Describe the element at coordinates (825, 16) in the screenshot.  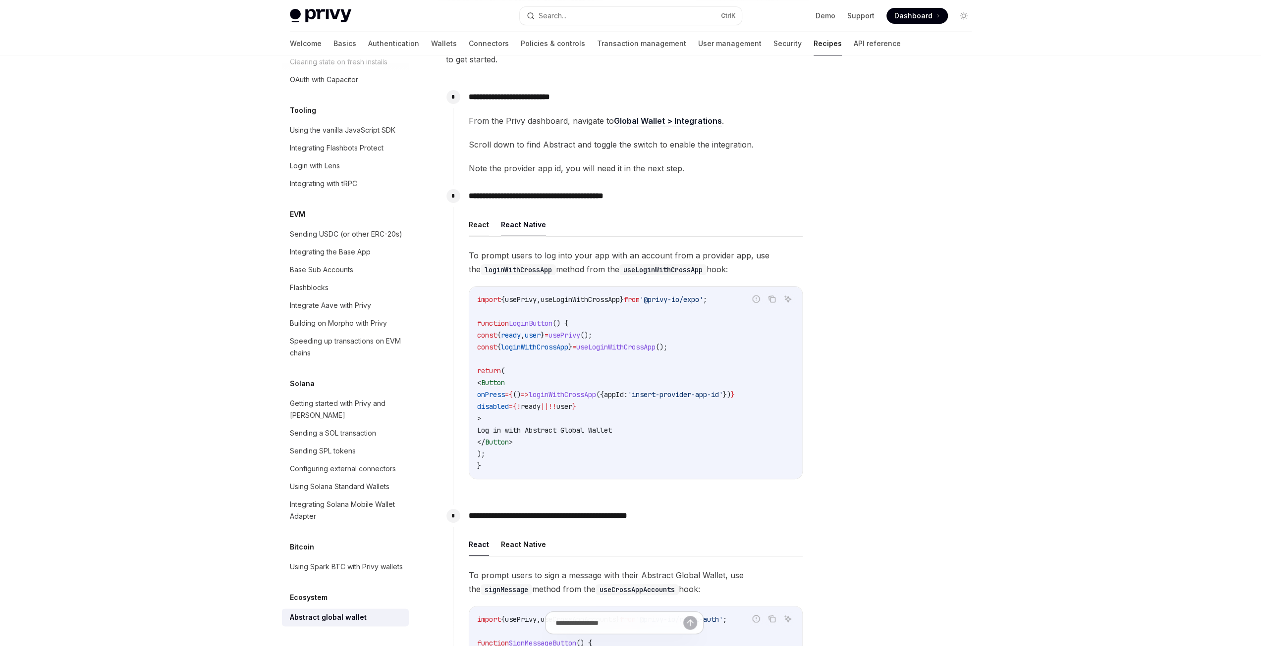
I see `a: Demo` at that location.